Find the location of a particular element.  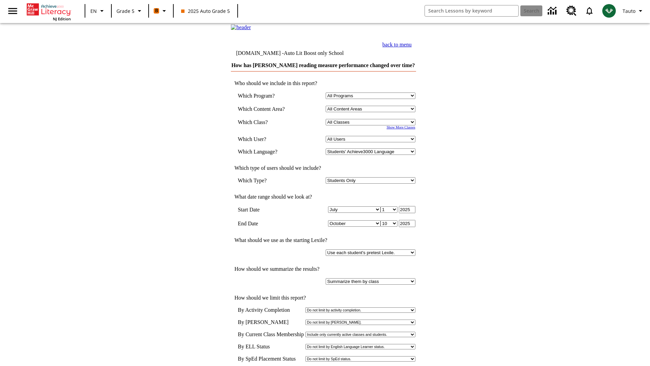

td: What date range should we look at? is located at coordinates (323, 197).